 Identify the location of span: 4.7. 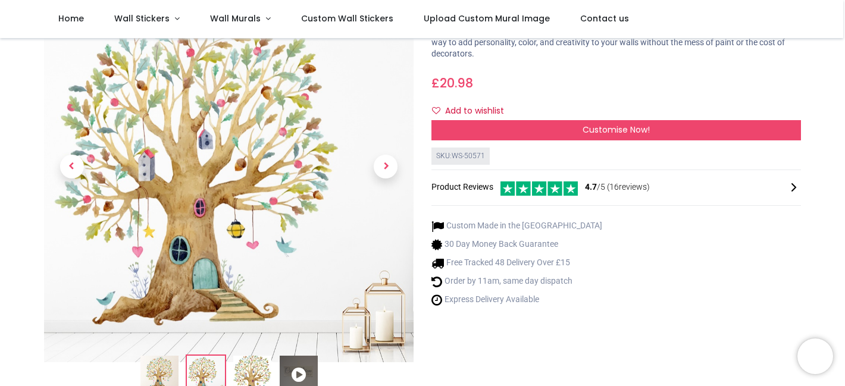
(591, 187).